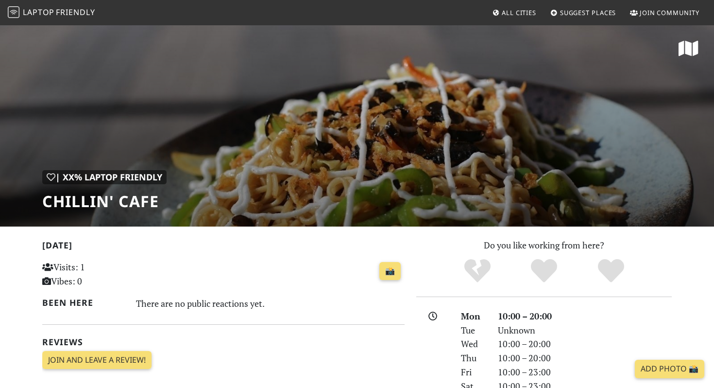 The image size is (714, 388). What do you see at coordinates (104, 201) in the screenshot?
I see `h1: Chillin' Cafe` at bounding box center [104, 201].